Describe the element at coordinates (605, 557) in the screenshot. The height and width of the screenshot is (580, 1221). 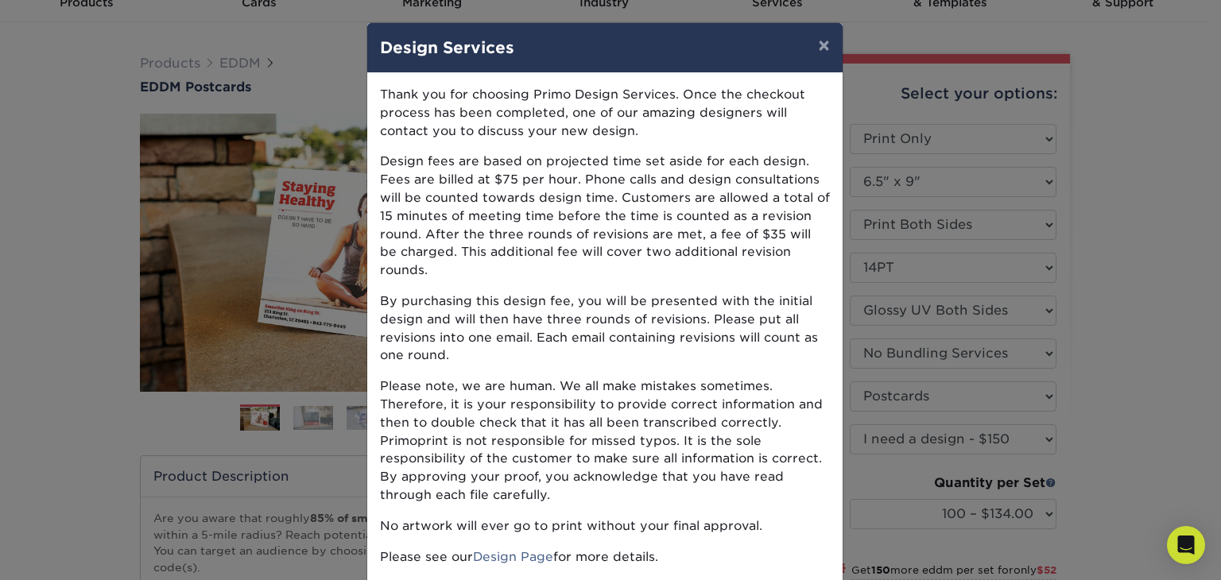
I see `p: Please see our for more details.` at that location.